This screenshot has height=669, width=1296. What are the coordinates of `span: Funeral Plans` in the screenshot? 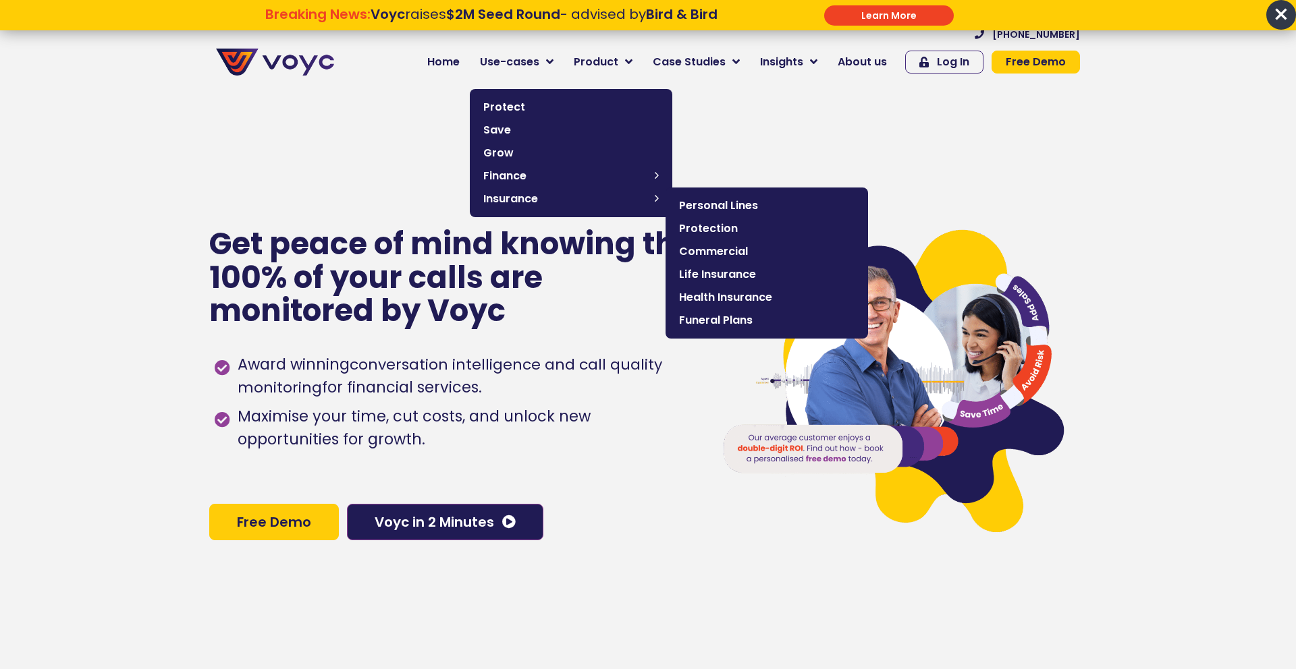 It's located at (767, 321).